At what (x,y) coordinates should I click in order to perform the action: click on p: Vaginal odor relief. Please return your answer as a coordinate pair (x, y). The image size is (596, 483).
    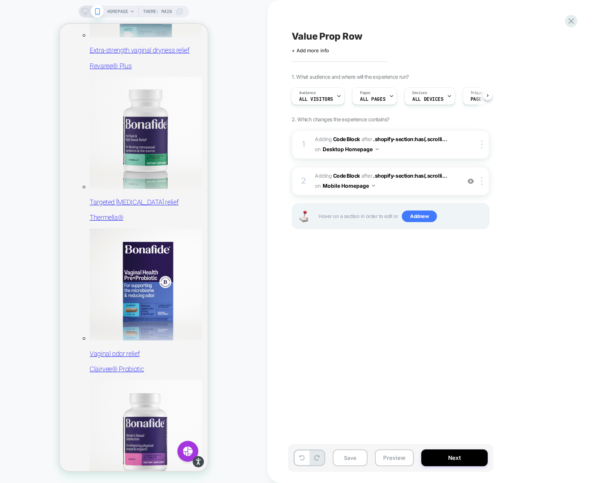
    Looking at the image, I should click on (89, 330).